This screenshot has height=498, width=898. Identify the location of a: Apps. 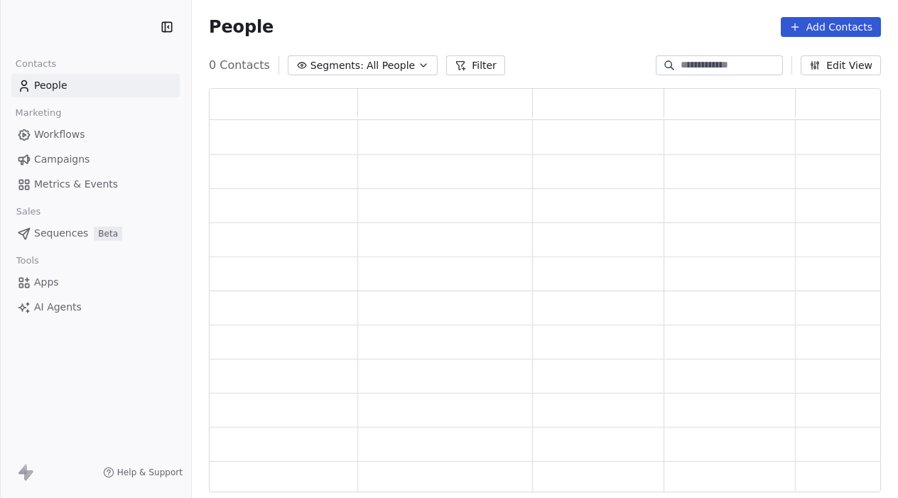
(95, 282).